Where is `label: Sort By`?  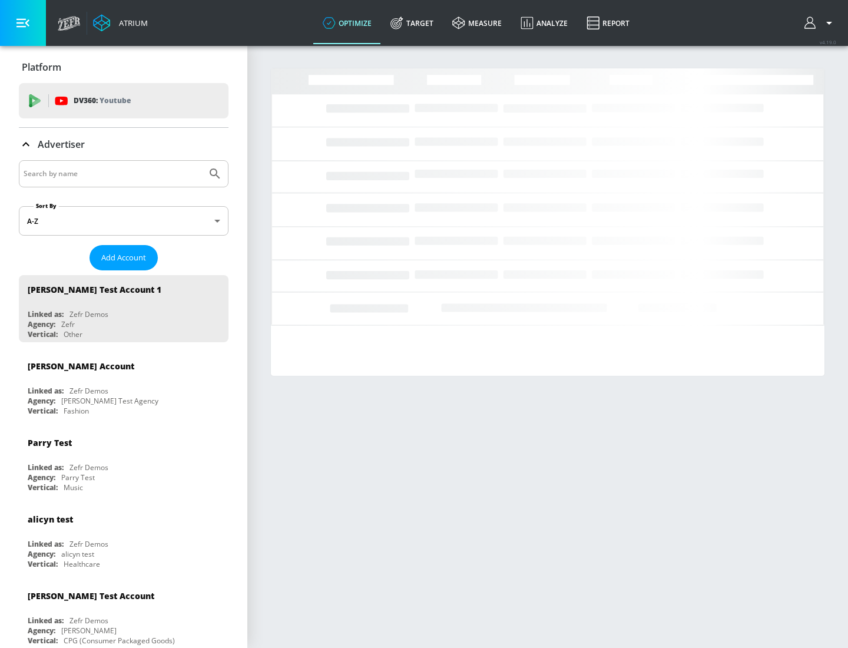 label: Sort By is located at coordinates (46, 206).